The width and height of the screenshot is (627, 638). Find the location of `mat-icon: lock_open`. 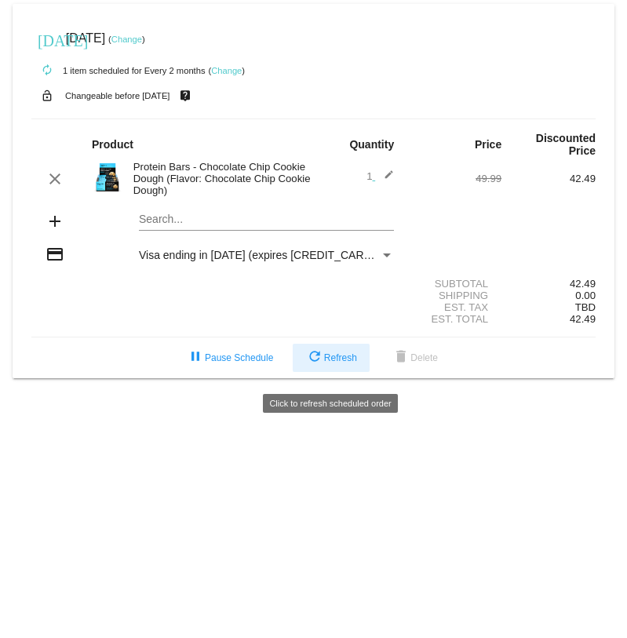

mat-icon: lock_open is located at coordinates (47, 96).